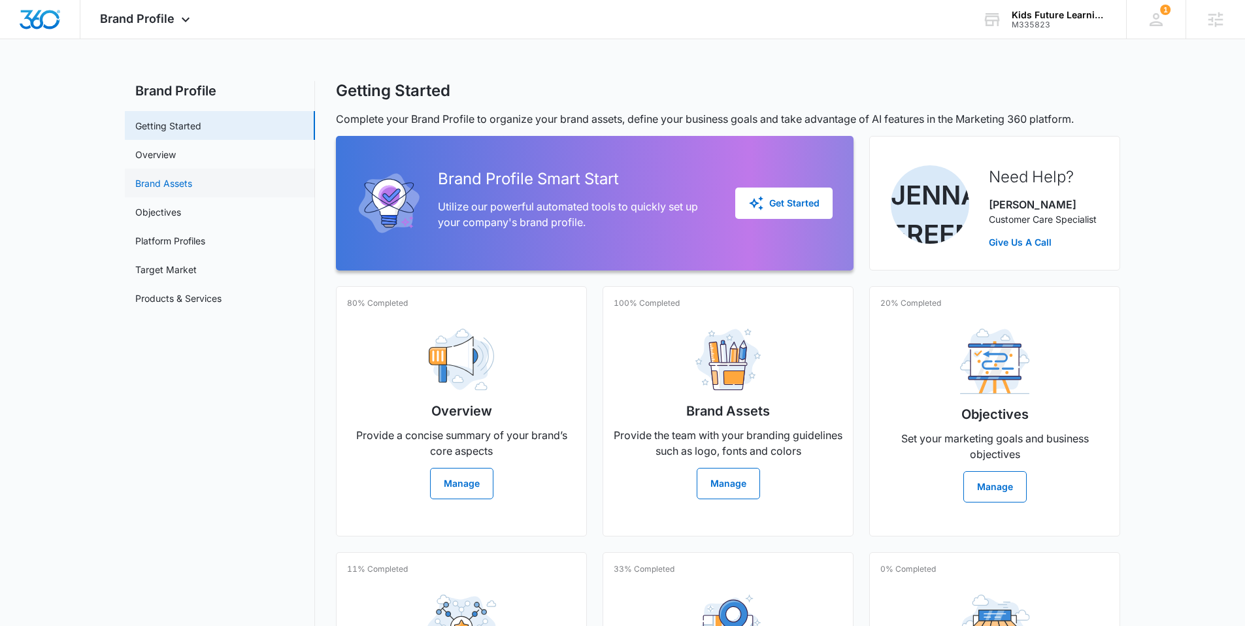 The image size is (1245, 626). Describe the element at coordinates (728, 411) in the screenshot. I see `h2: Brand Assets` at that location.